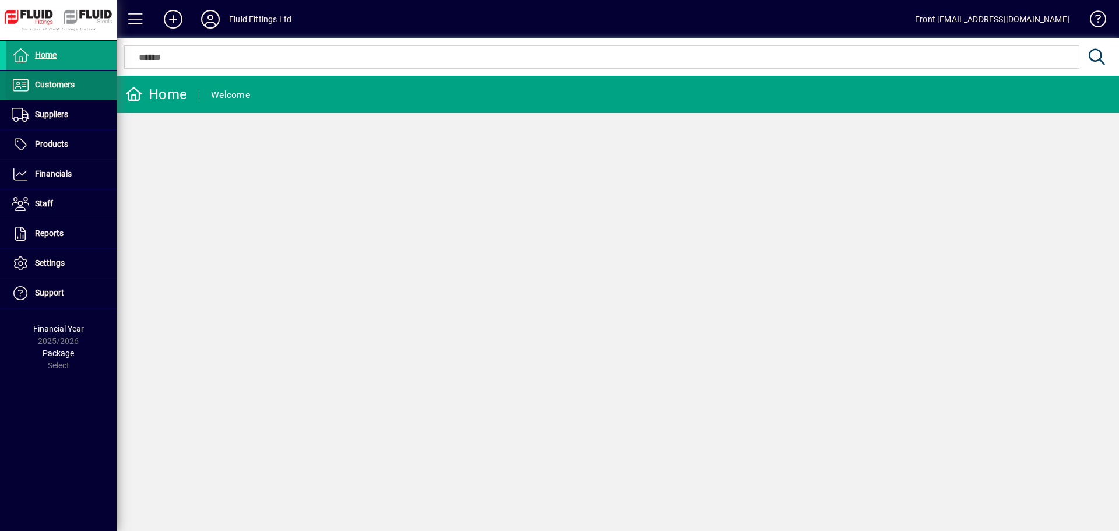 Image resolution: width=1119 pixels, height=531 pixels. I want to click on a: Settings, so click(61, 263).